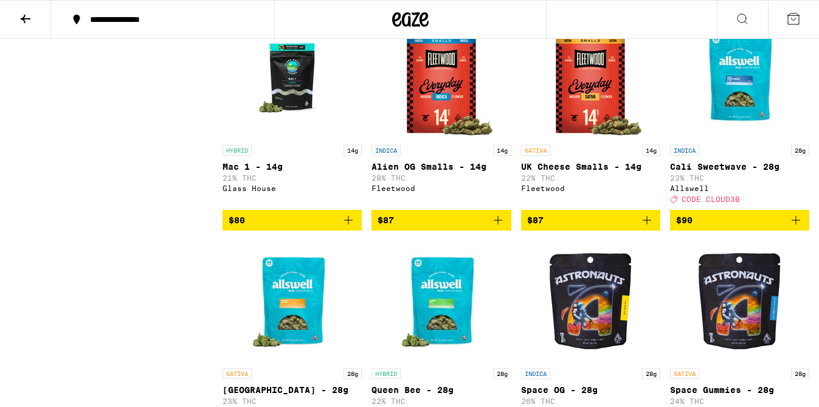  I want to click on p: 24% THC, so click(739, 401).